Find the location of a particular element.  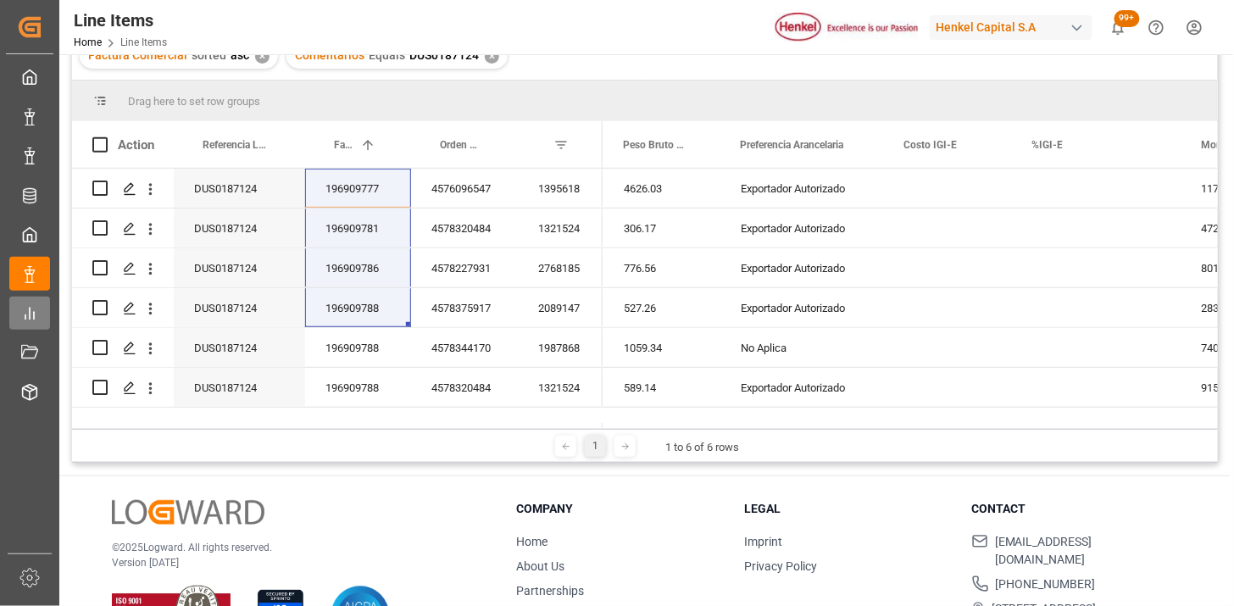

div: 527.26 is located at coordinates (662, 308).